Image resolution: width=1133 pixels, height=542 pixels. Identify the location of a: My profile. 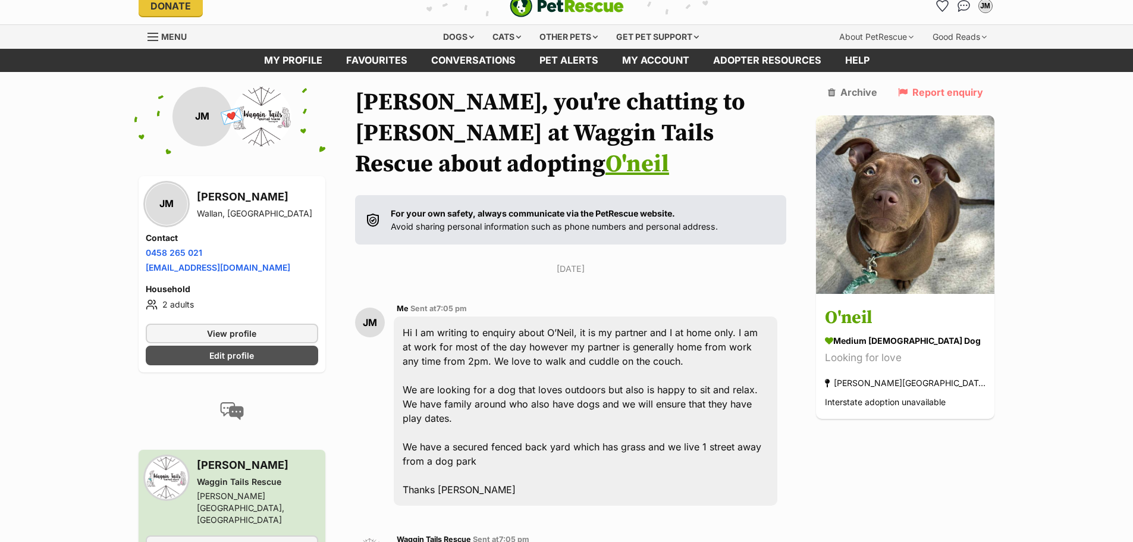
(293, 60).